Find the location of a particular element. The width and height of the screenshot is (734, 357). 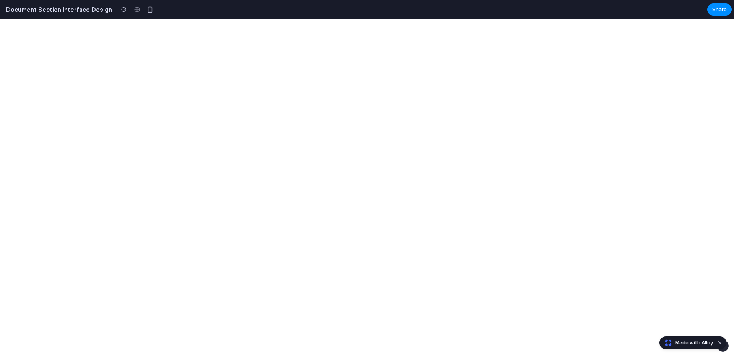

button: Dismiss watermark is located at coordinates (720, 343).